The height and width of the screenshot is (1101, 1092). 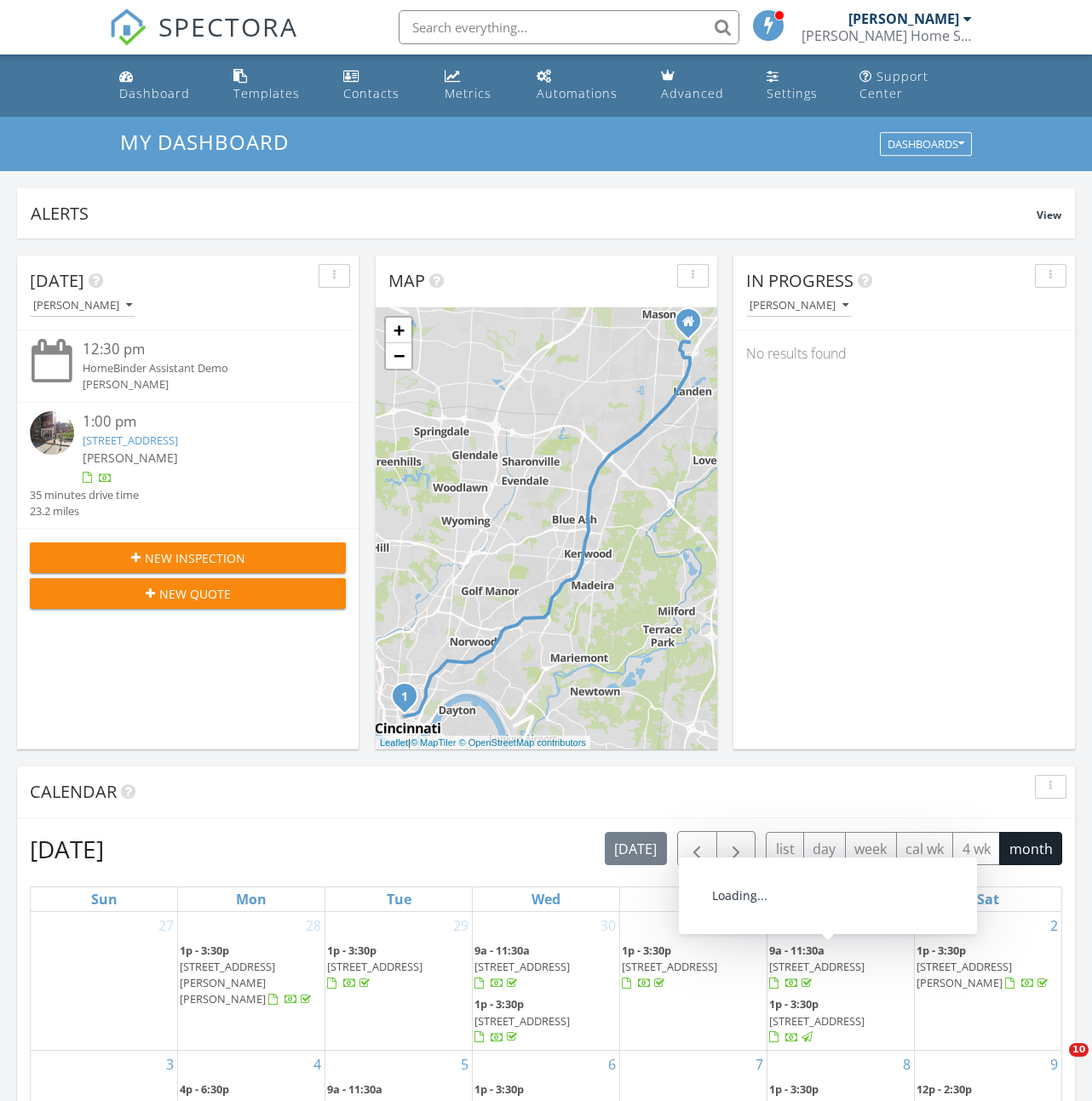 What do you see at coordinates (252, 900) in the screenshot?
I see `a: Monday` at bounding box center [252, 900].